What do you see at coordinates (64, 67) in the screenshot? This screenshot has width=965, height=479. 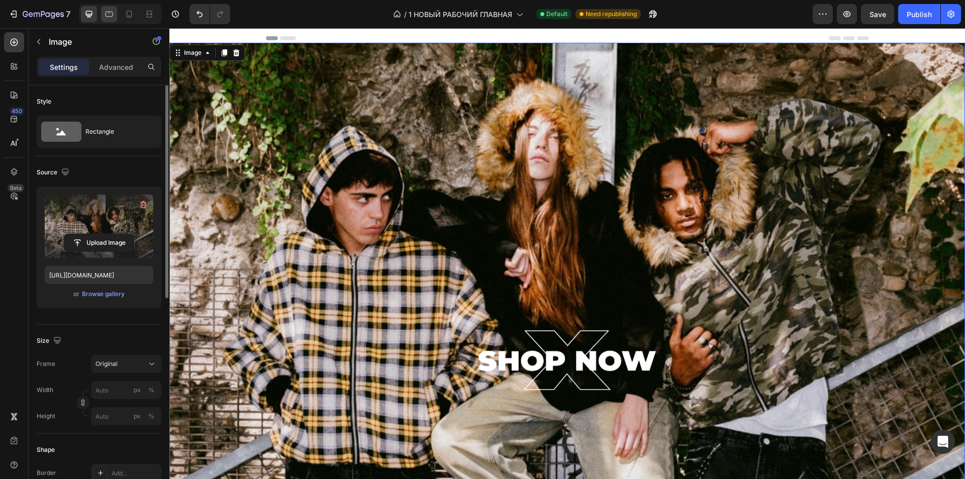 I see `p: Settings` at bounding box center [64, 67].